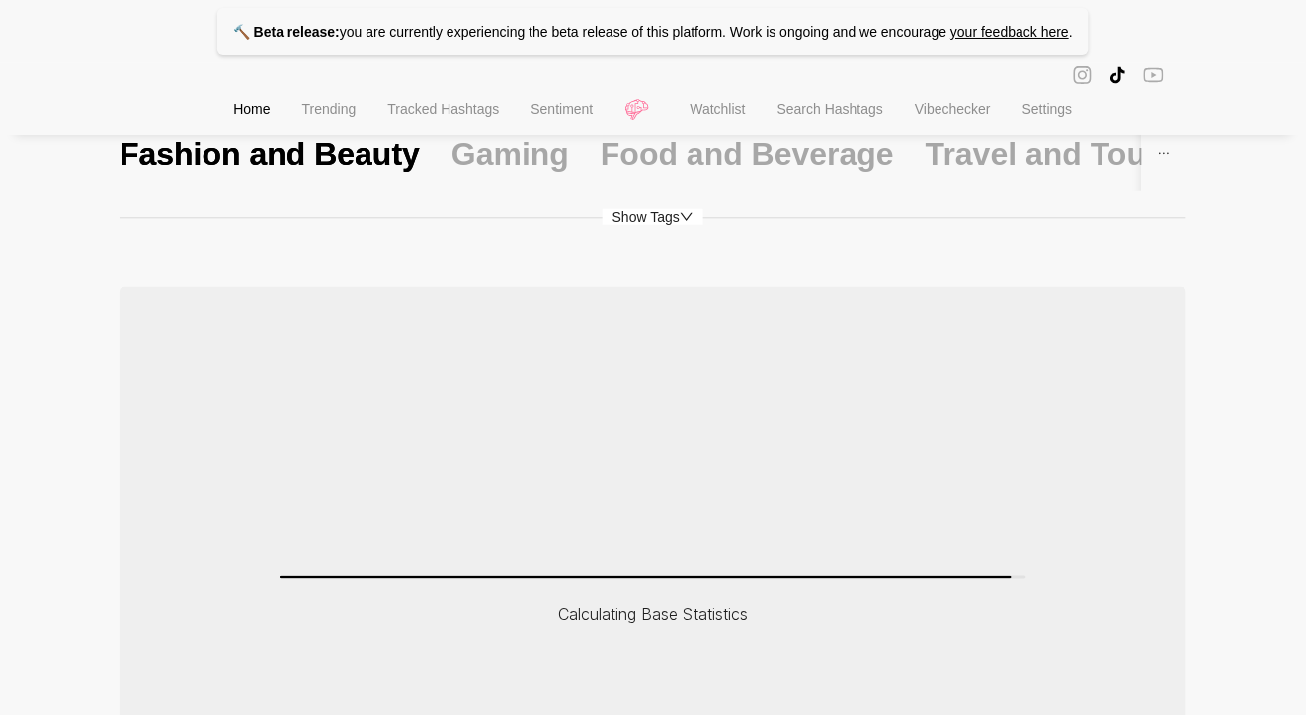  Describe the element at coordinates (1154, 74) in the screenshot. I see `span: youtube` at that location.